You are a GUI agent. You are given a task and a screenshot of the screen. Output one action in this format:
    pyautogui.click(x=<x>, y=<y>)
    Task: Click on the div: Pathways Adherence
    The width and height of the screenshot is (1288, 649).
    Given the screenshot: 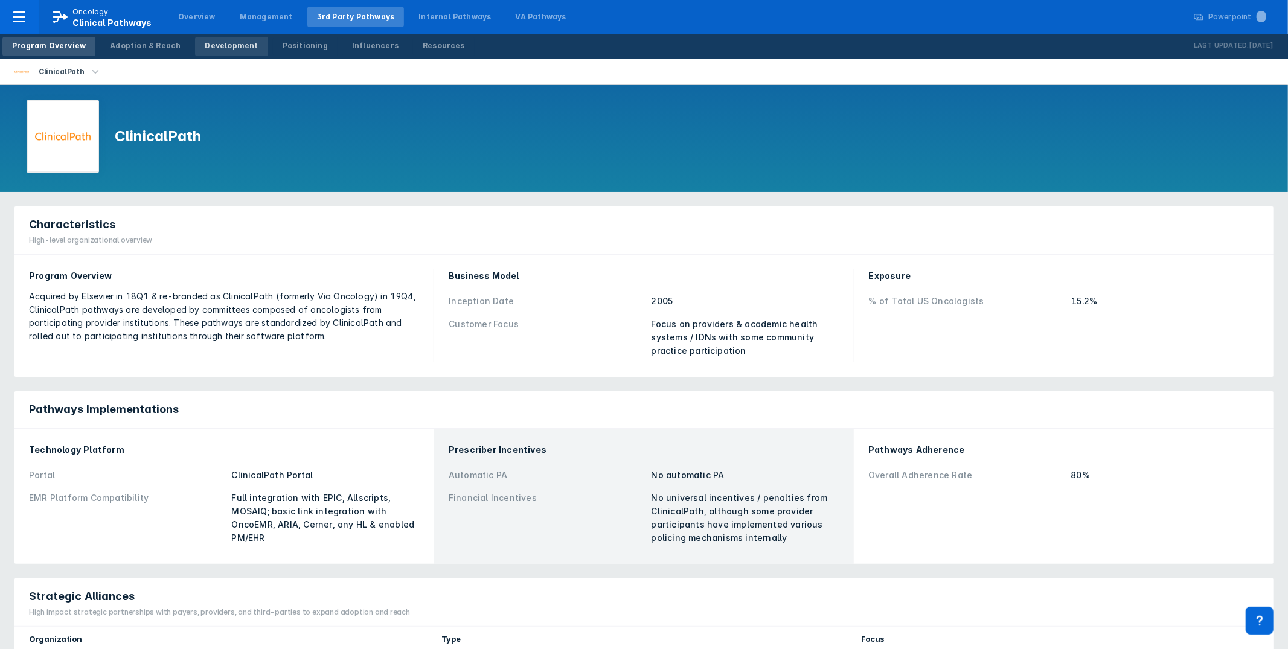 What is the action you would take?
    pyautogui.click(x=1063, y=450)
    